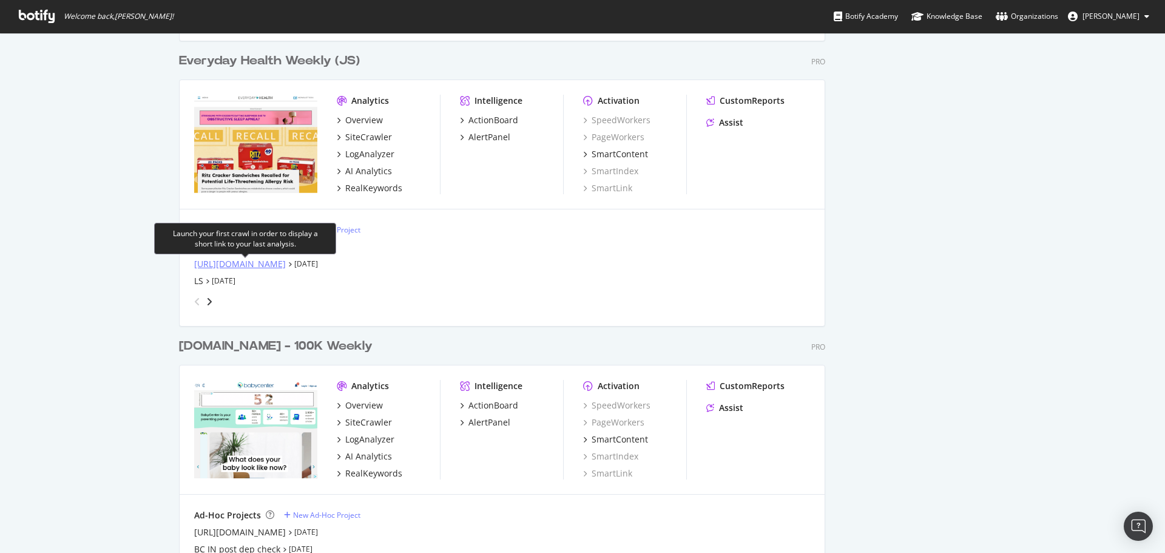  What do you see at coordinates (1139, 526) in the screenshot?
I see `div: Open Intercom Messenger` at bounding box center [1139, 526].